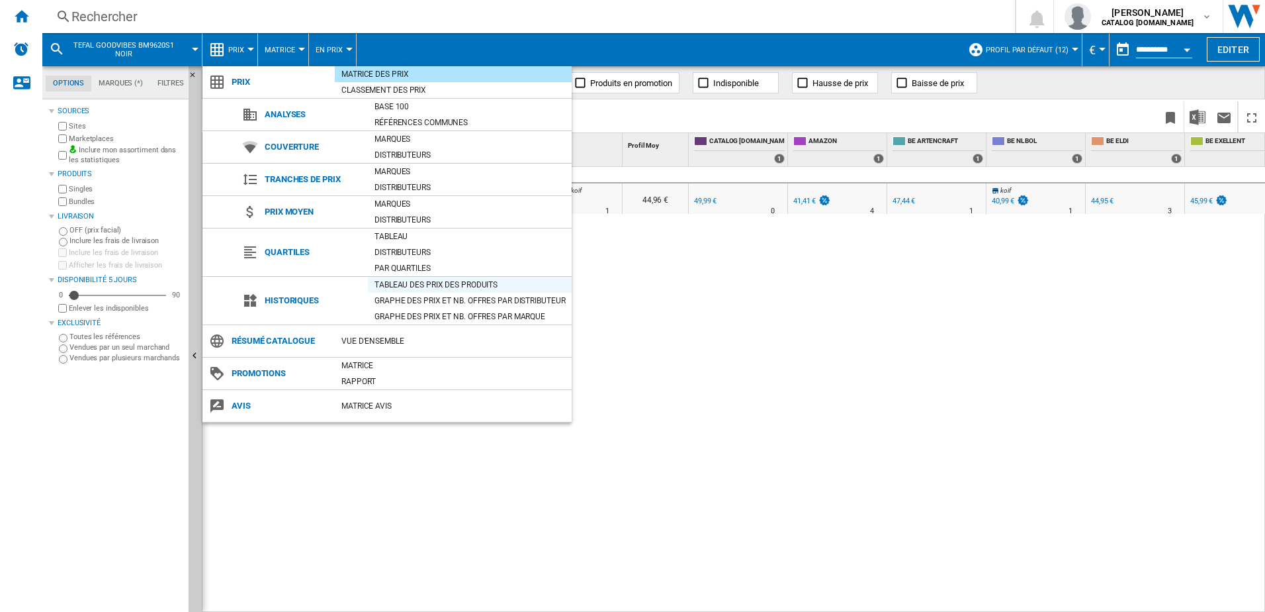 The image size is (1265, 612). I want to click on div: Graphe des prix et nb. offres par marque, so click(470, 316).